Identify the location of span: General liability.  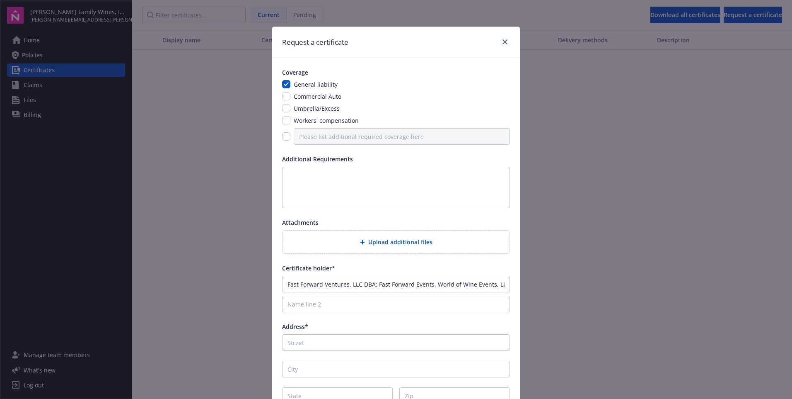
(316, 84).